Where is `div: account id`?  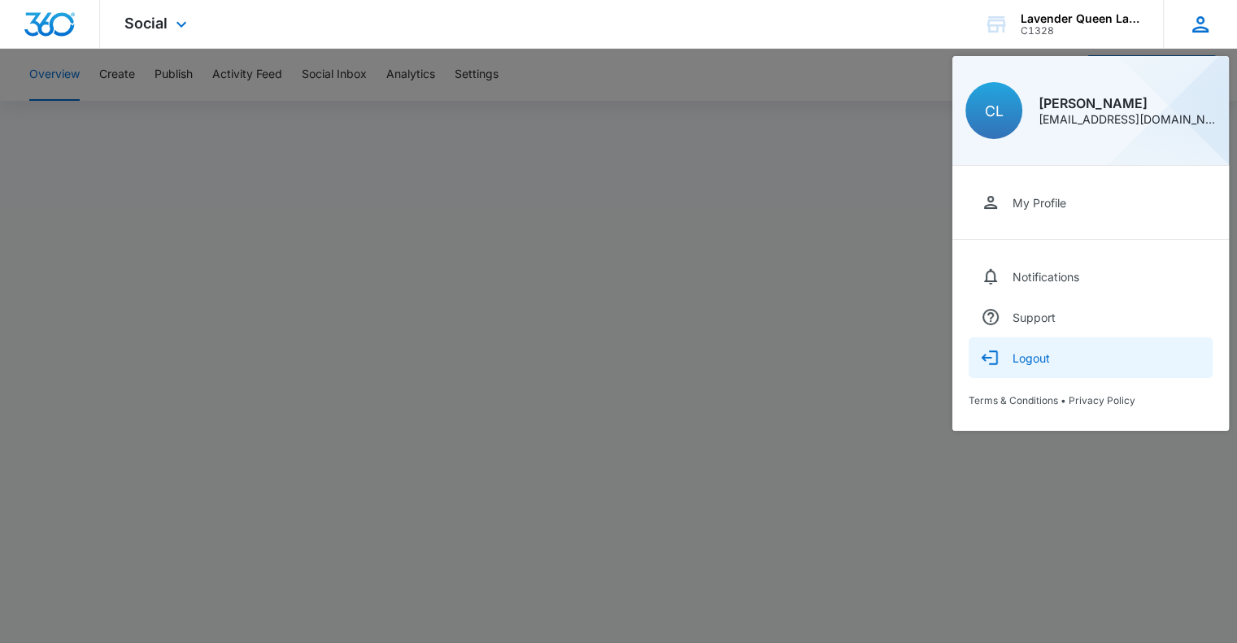
div: account id is located at coordinates (1080, 31).